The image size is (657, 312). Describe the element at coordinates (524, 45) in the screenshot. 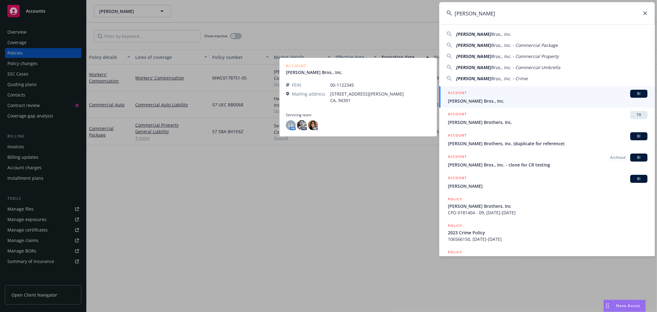

I see `span: Bros., Inc. - Commercial Package` at that location.